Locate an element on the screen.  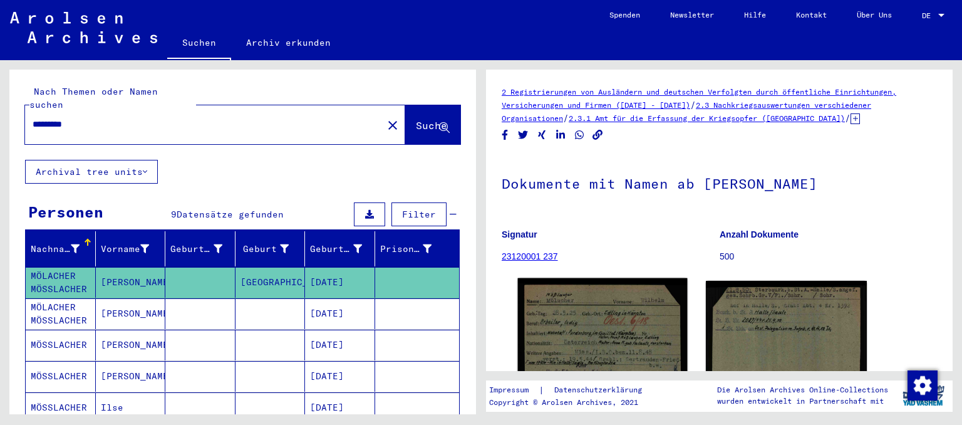
button: Clear is located at coordinates (393, 125).